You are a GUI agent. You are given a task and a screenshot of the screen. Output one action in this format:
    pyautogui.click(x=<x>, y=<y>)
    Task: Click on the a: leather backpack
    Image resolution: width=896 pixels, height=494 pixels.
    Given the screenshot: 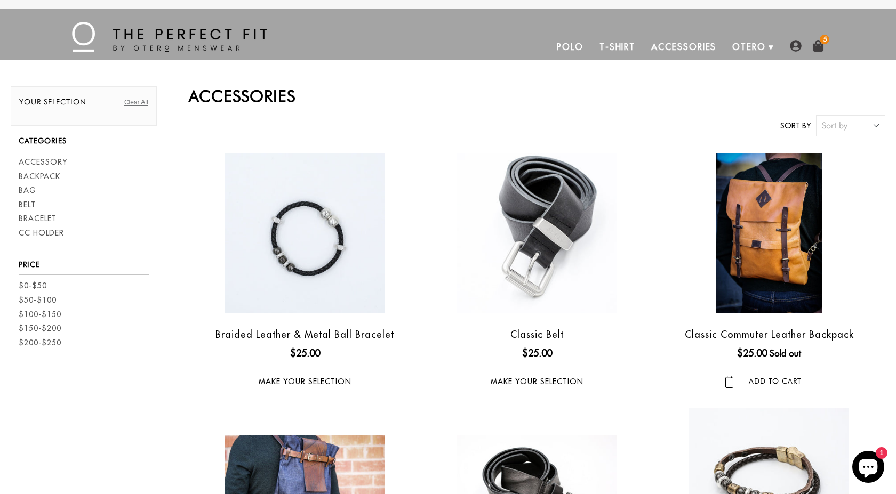 What is the action you would take?
    pyautogui.click(x=769, y=233)
    